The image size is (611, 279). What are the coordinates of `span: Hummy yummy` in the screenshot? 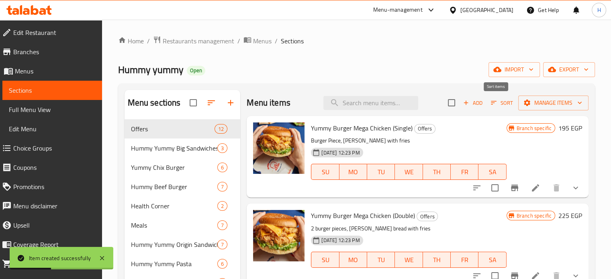 It's located at (151, 69).